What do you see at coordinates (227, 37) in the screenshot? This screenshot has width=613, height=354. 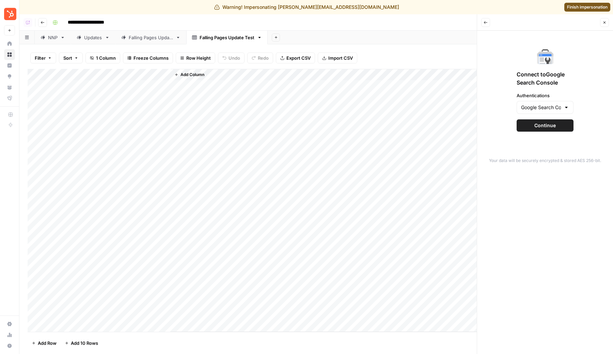 I see `a: Falling Pages Update Test` at bounding box center [227, 37].